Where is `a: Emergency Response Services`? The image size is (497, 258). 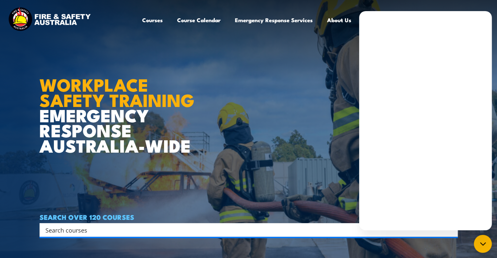 a: Emergency Response Services is located at coordinates (274, 20).